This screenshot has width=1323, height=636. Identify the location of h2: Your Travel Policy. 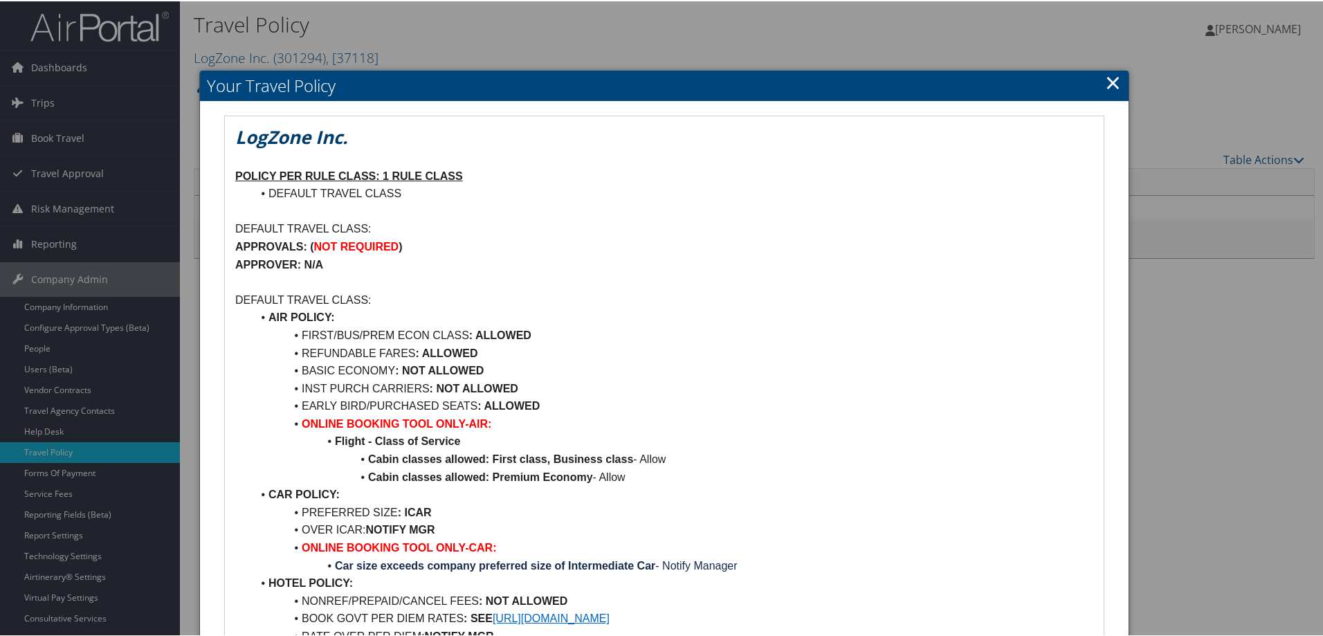
(664, 84).